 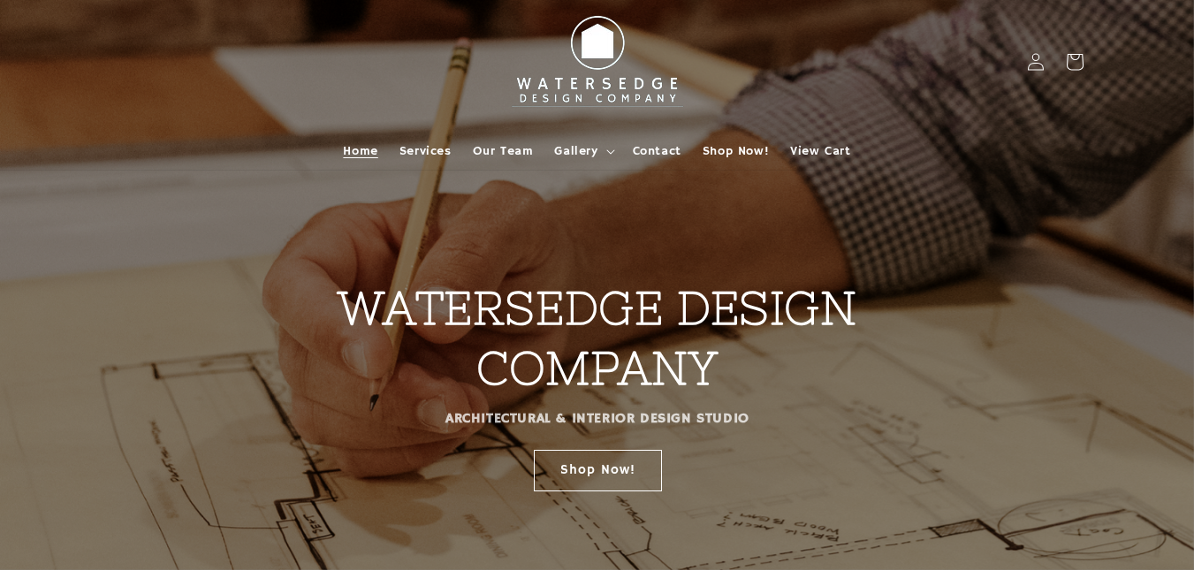 I want to click on a: Services, so click(x=425, y=151).